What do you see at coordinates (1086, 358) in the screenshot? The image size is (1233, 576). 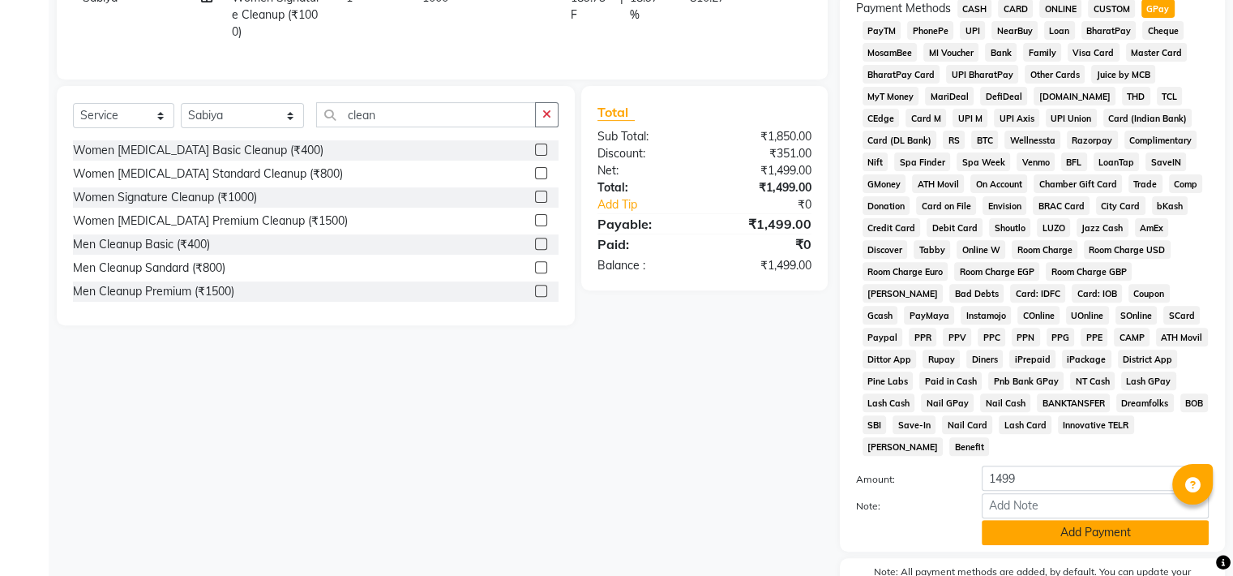 I see `span: iPackage` at bounding box center [1086, 358].